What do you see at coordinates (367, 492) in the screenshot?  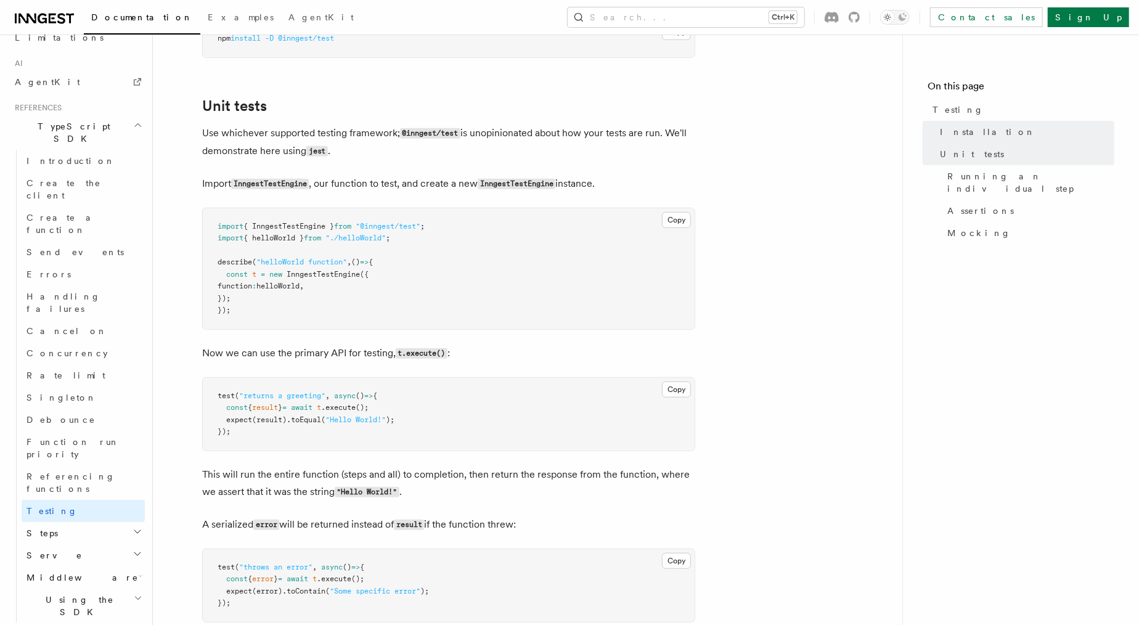 I see `code: "Hello World!"` at bounding box center [367, 492].